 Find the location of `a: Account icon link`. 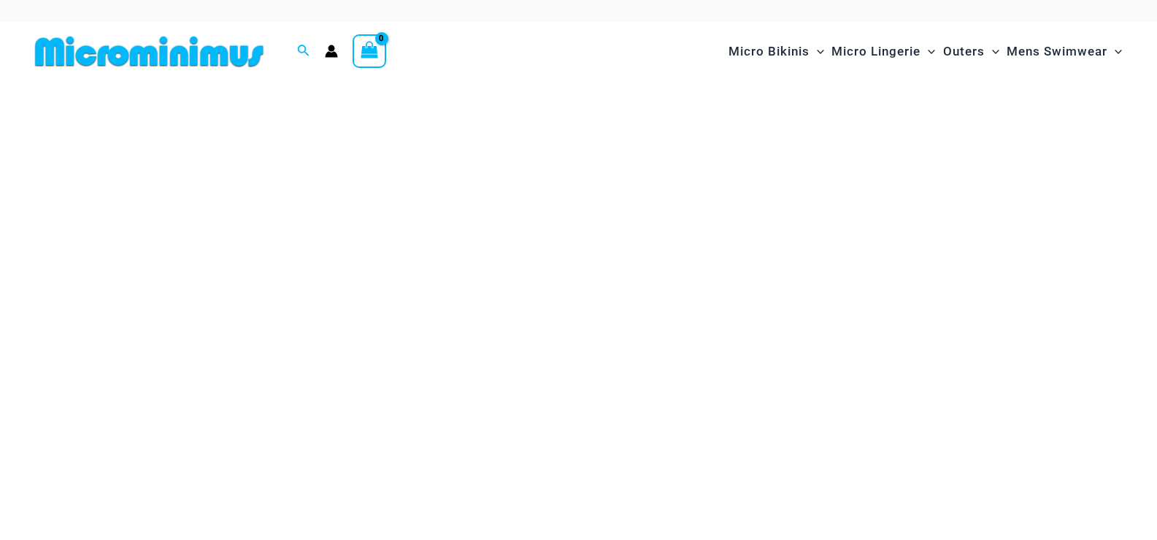

a: Account icon link is located at coordinates (331, 51).